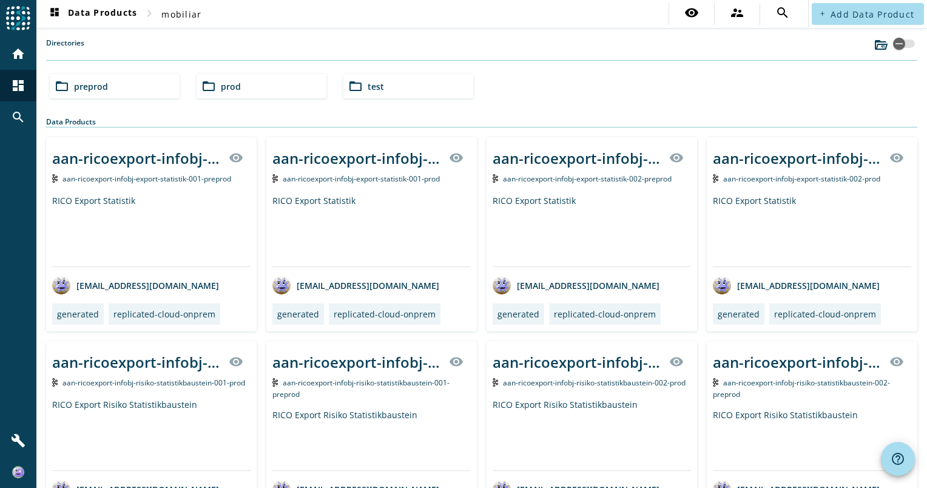 The height and width of the screenshot is (488, 927). Describe the element at coordinates (275, 382) in the screenshot. I see `img: Kafka Topic: aan-ricoexport-infobj-risiko-statistikbaustein-001-preprod` at that location.